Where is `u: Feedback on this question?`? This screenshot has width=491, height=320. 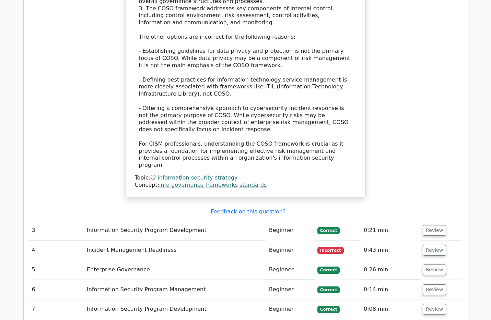
u: Feedback on this question? is located at coordinates (248, 212).